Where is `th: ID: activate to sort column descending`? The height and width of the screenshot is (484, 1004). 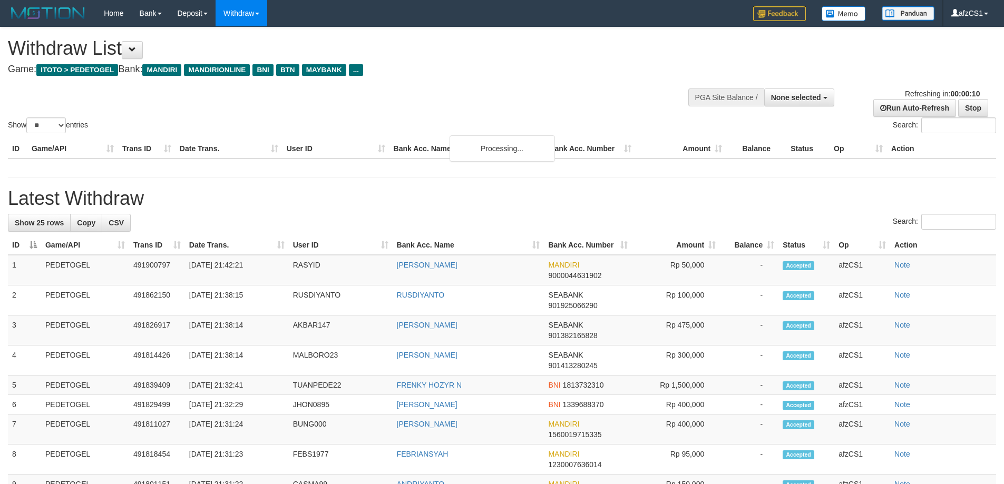
th: ID: activate to sort column descending is located at coordinates (24, 245).